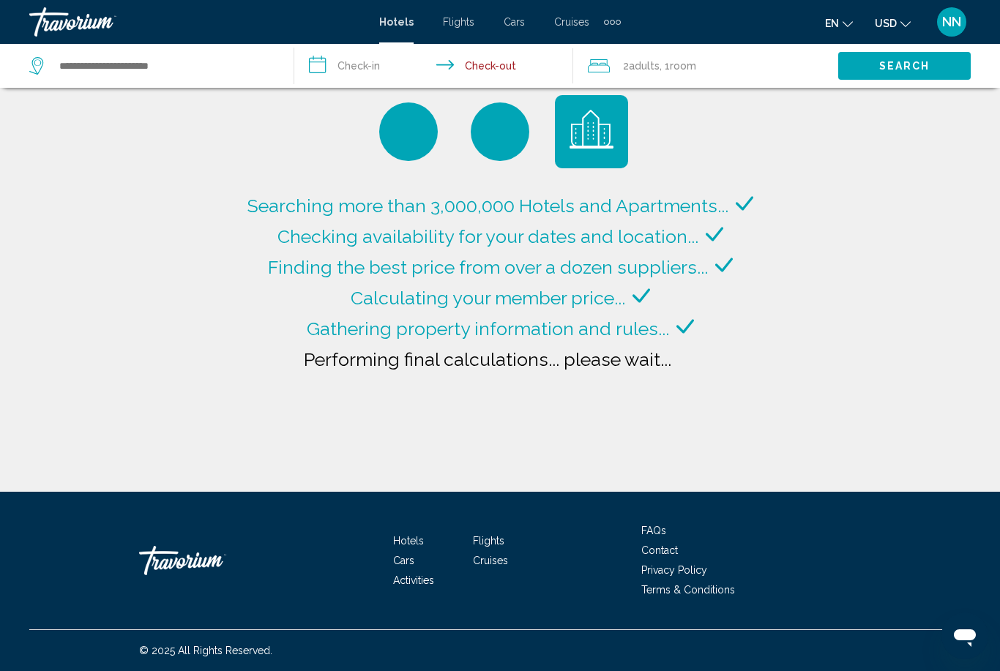 The width and height of the screenshot is (1000, 671). Describe the element at coordinates (892, 23) in the screenshot. I see `button: Change currency` at that location.